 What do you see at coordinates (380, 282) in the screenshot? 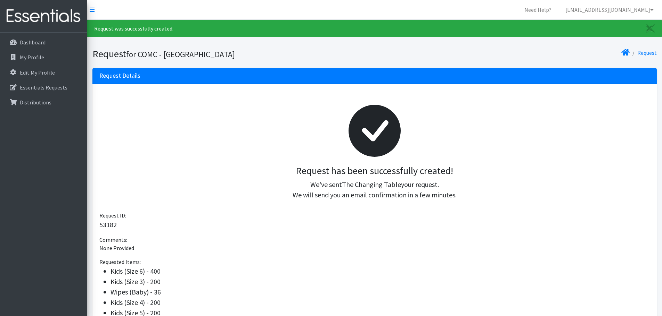
I see `li: Kids (Size 3) - 200` at bounding box center [380, 282].